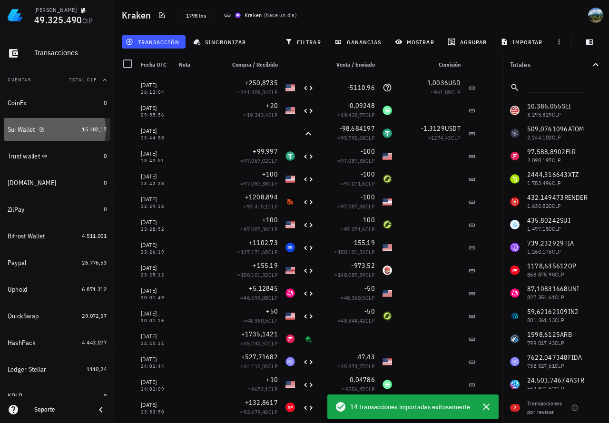 This screenshot has width=609, height=423. I want to click on a: Sui Wallet 15.482,17, so click(57, 129).